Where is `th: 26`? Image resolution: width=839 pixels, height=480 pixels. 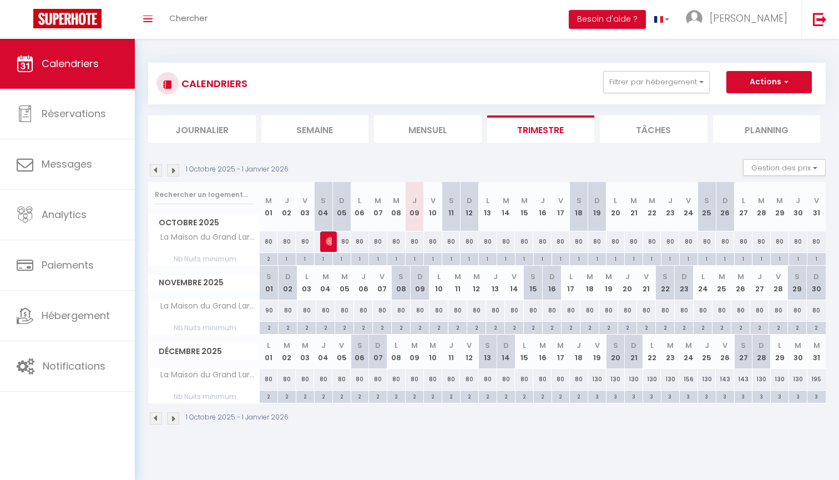 th: 26 is located at coordinates (741, 282).